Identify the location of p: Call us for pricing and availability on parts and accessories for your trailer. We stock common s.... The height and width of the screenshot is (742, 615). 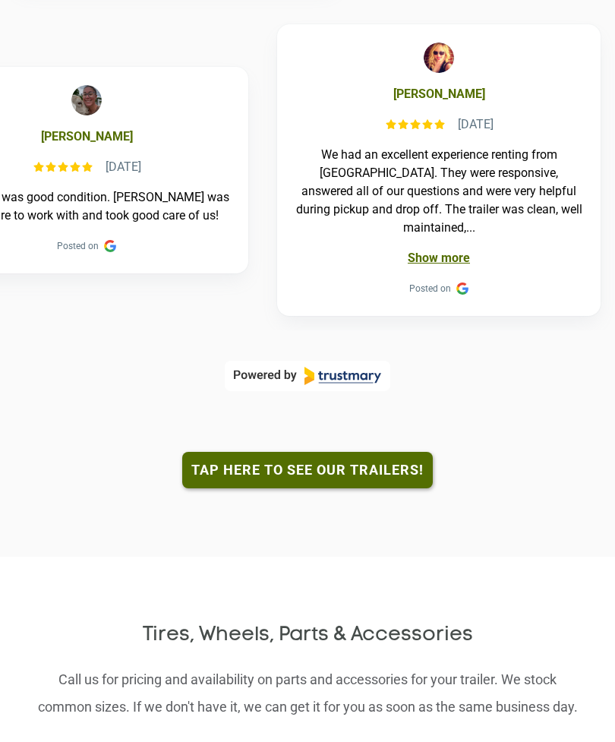
(308, 693).